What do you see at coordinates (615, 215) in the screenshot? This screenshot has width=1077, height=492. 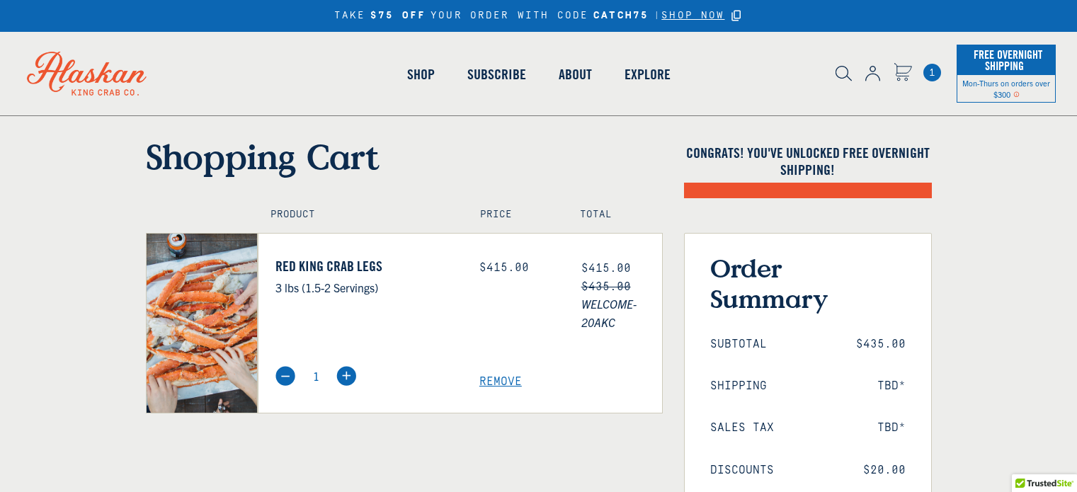 I see `h4: Total` at bounding box center [615, 215].